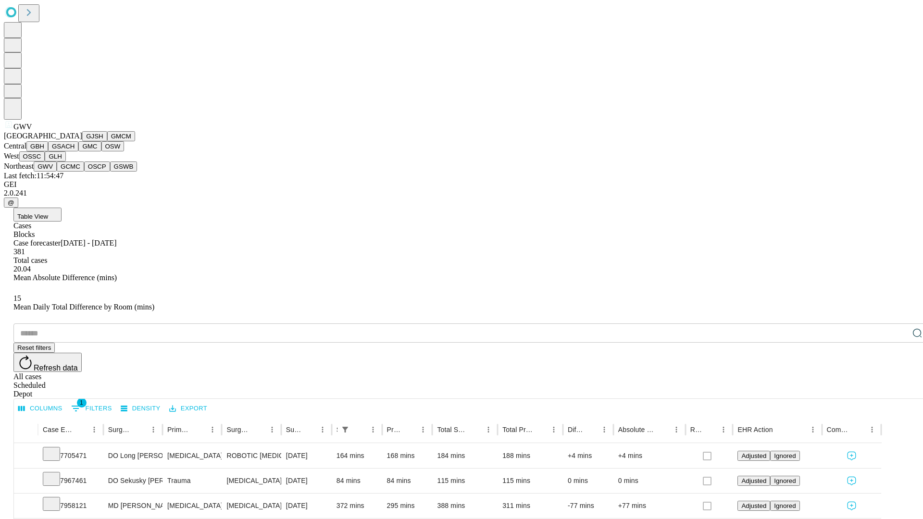  I want to click on span: Last fetch: 11:54:47, so click(34, 175).